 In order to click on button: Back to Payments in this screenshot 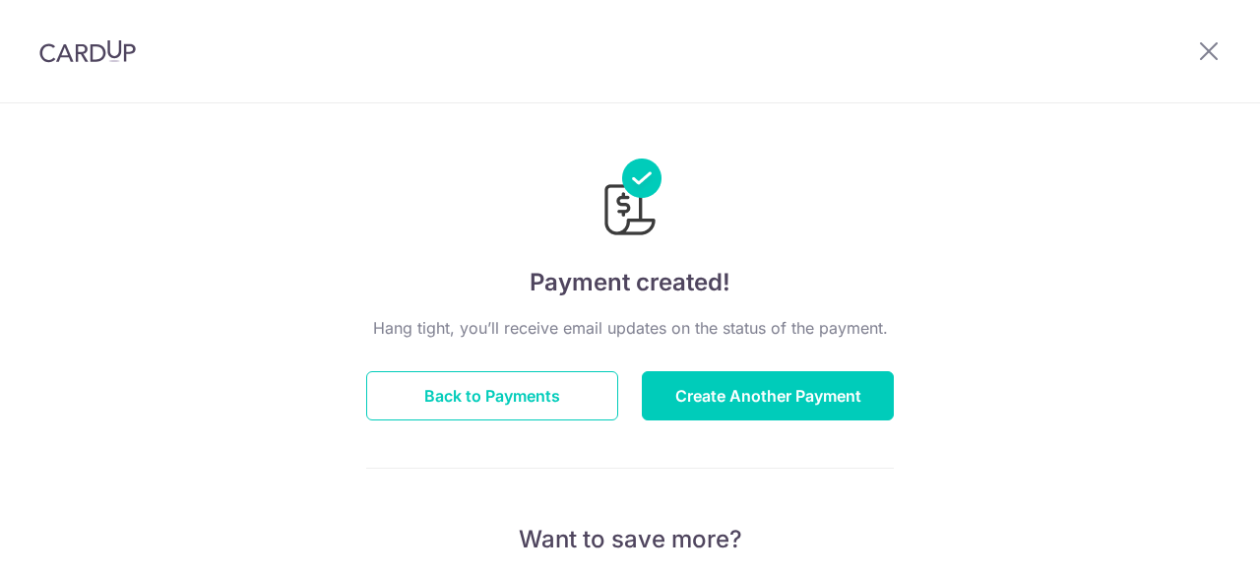, I will do `click(492, 396)`.